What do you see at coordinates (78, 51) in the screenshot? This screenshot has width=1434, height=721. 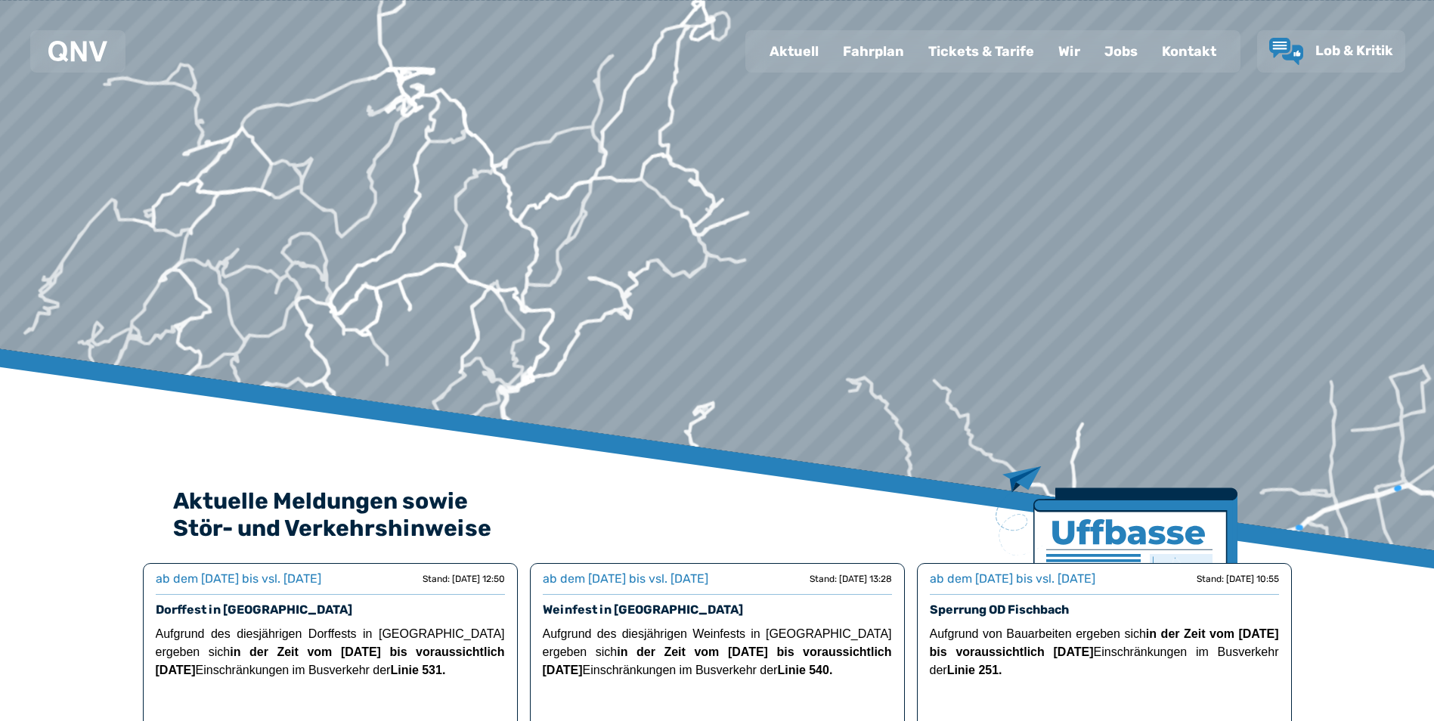 I see `a: QNV Logo` at bounding box center [78, 51].